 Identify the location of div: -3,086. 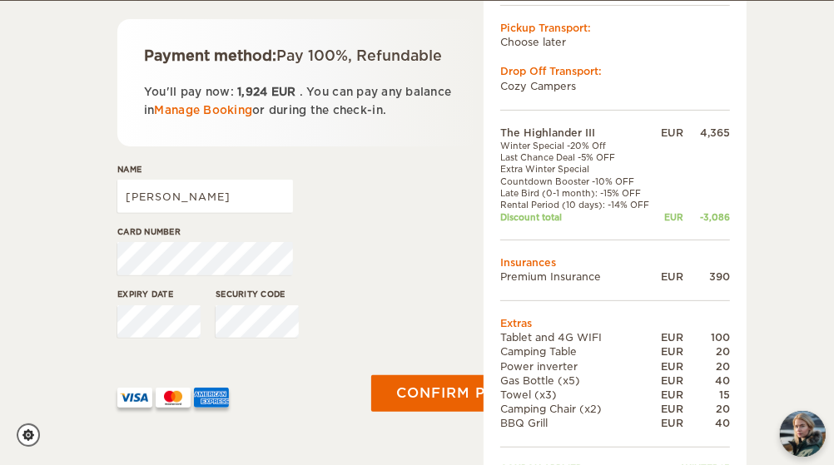
(707, 217).